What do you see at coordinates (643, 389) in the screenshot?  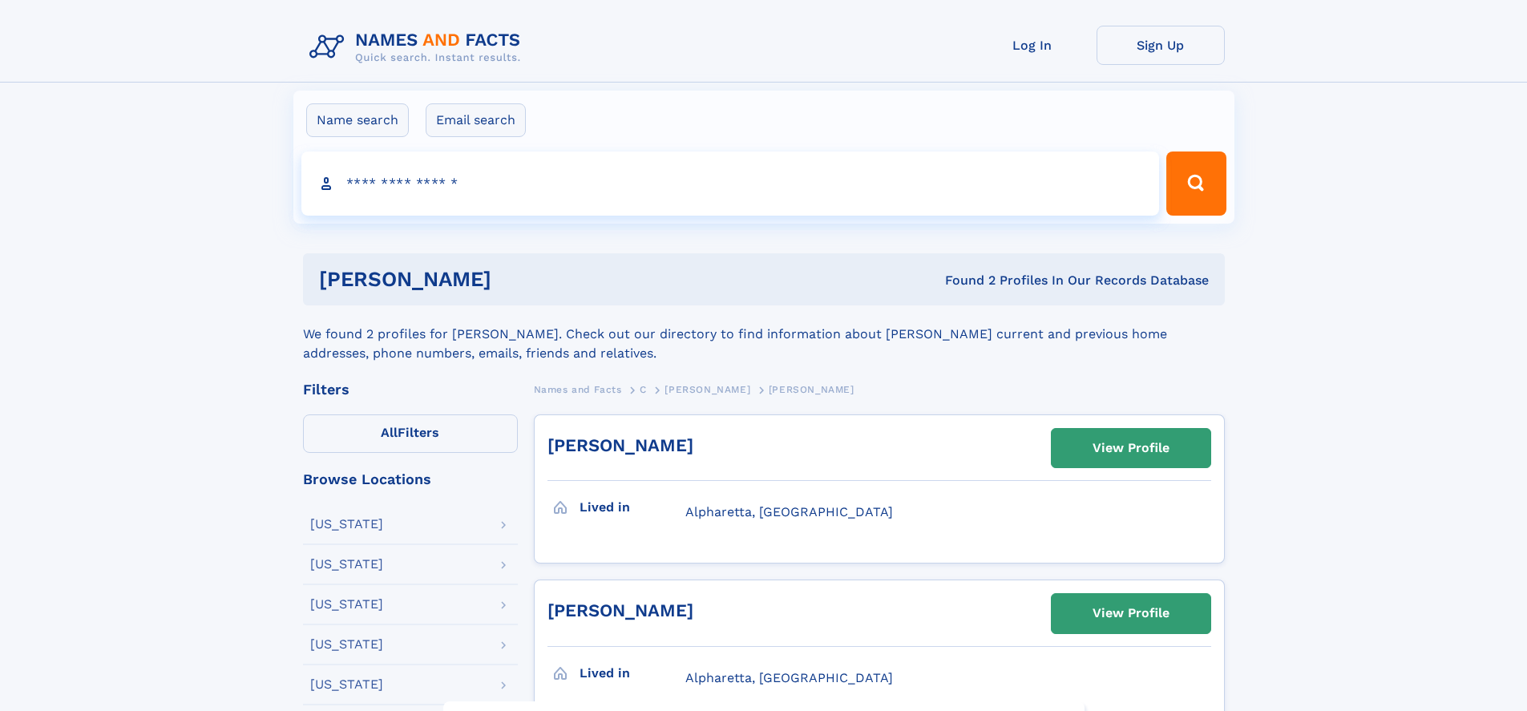 I see `a: C` at bounding box center [643, 389].